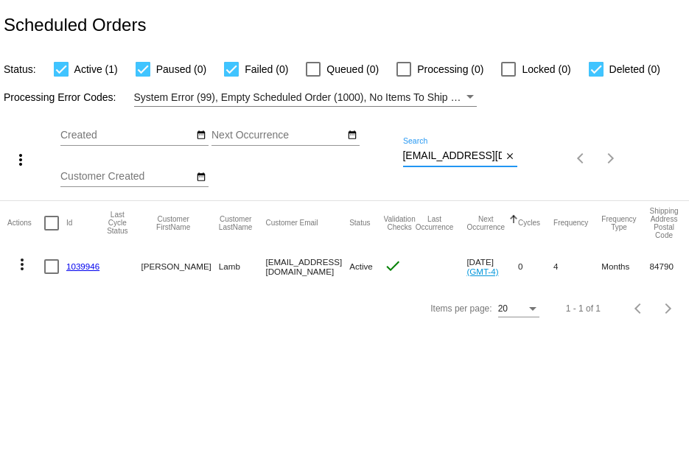 This screenshot has height=461, width=689. I want to click on span: Processing (0), so click(450, 69).